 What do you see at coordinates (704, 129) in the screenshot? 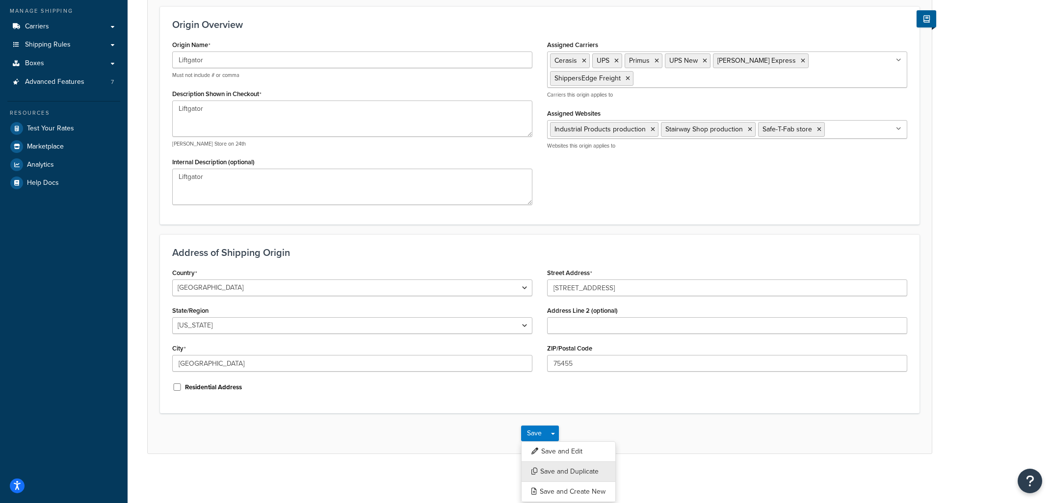
I see `span: Stairway Shop production` at bounding box center [704, 129].